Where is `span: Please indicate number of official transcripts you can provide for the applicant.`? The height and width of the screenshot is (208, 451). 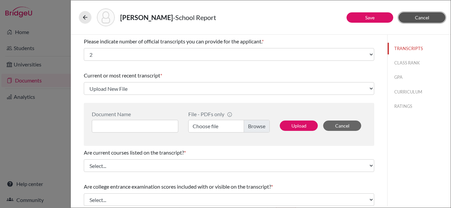
span: Please indicate number of official transcripts you can provide for the applicant. is located at coordinates (173, 41).